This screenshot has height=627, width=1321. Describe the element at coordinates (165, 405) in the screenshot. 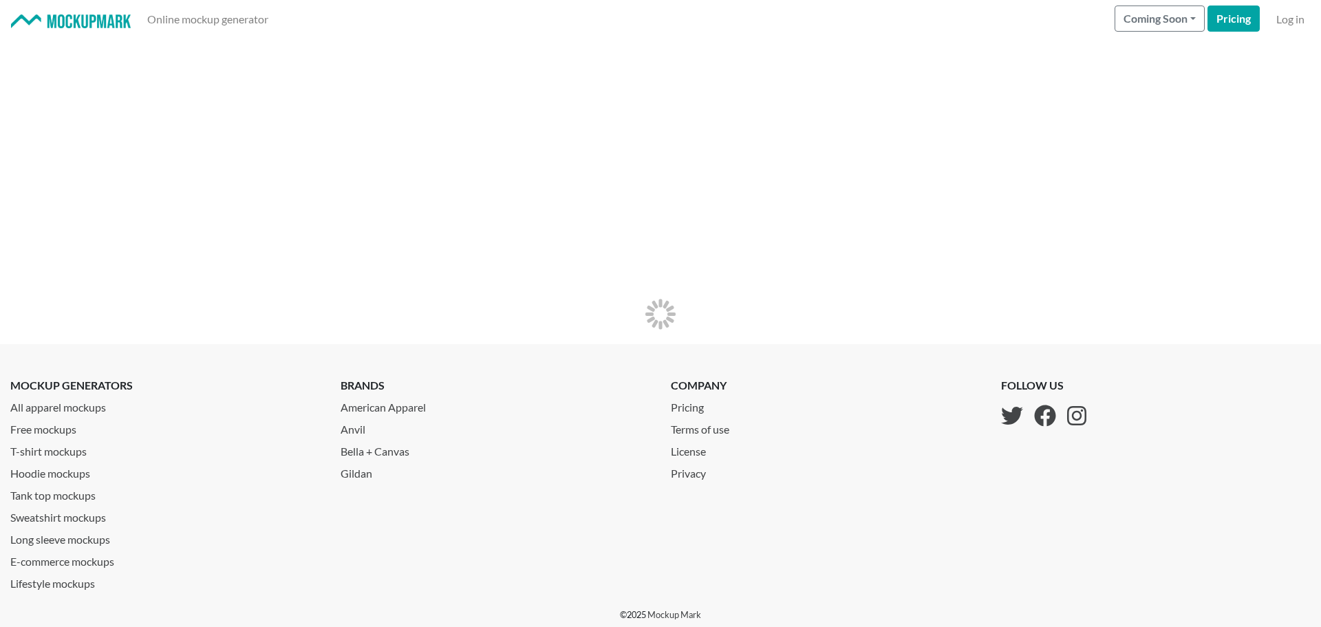

I see `a: All apparel mockups` at that location.